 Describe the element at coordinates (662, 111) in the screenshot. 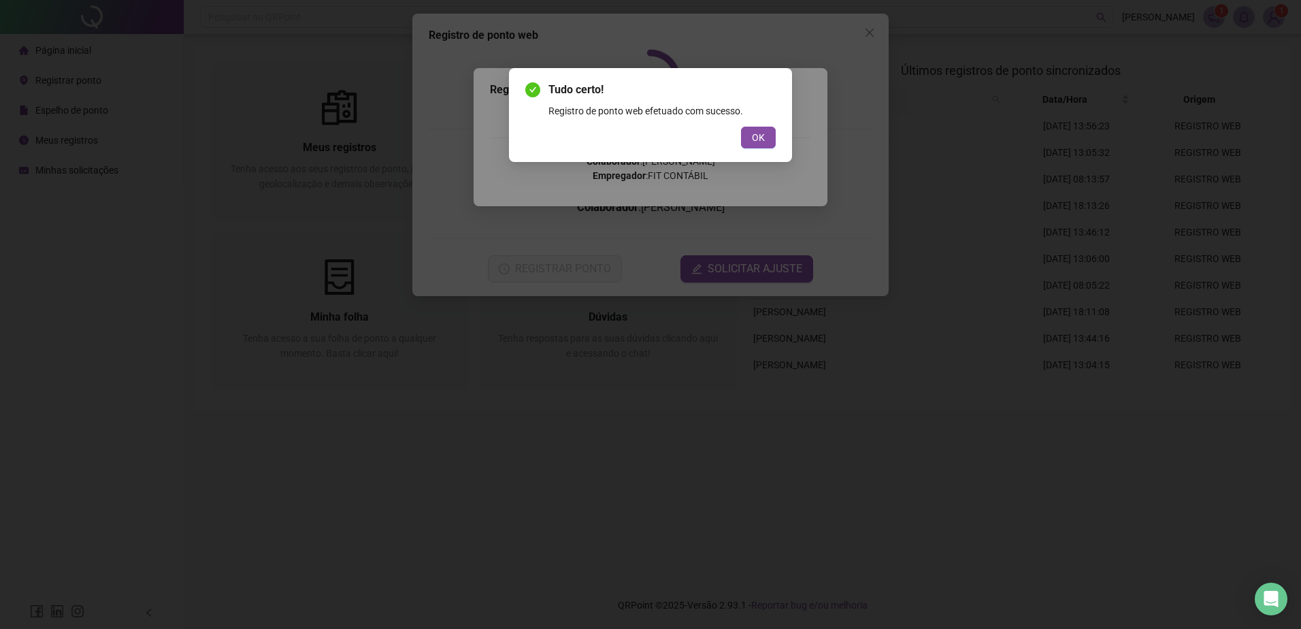

I see `div: Registro de ponto web efetuado com sucesso.` at that location.